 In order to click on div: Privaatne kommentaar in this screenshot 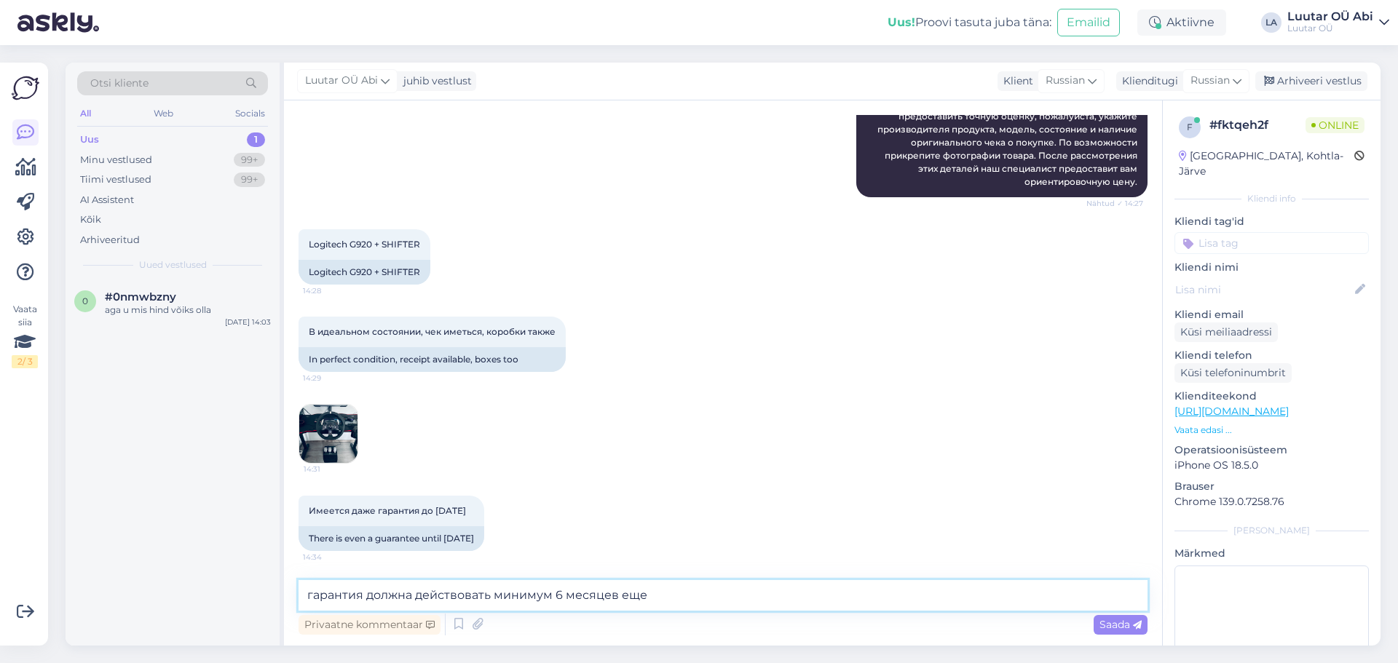, I will do `click(369, 625)`.